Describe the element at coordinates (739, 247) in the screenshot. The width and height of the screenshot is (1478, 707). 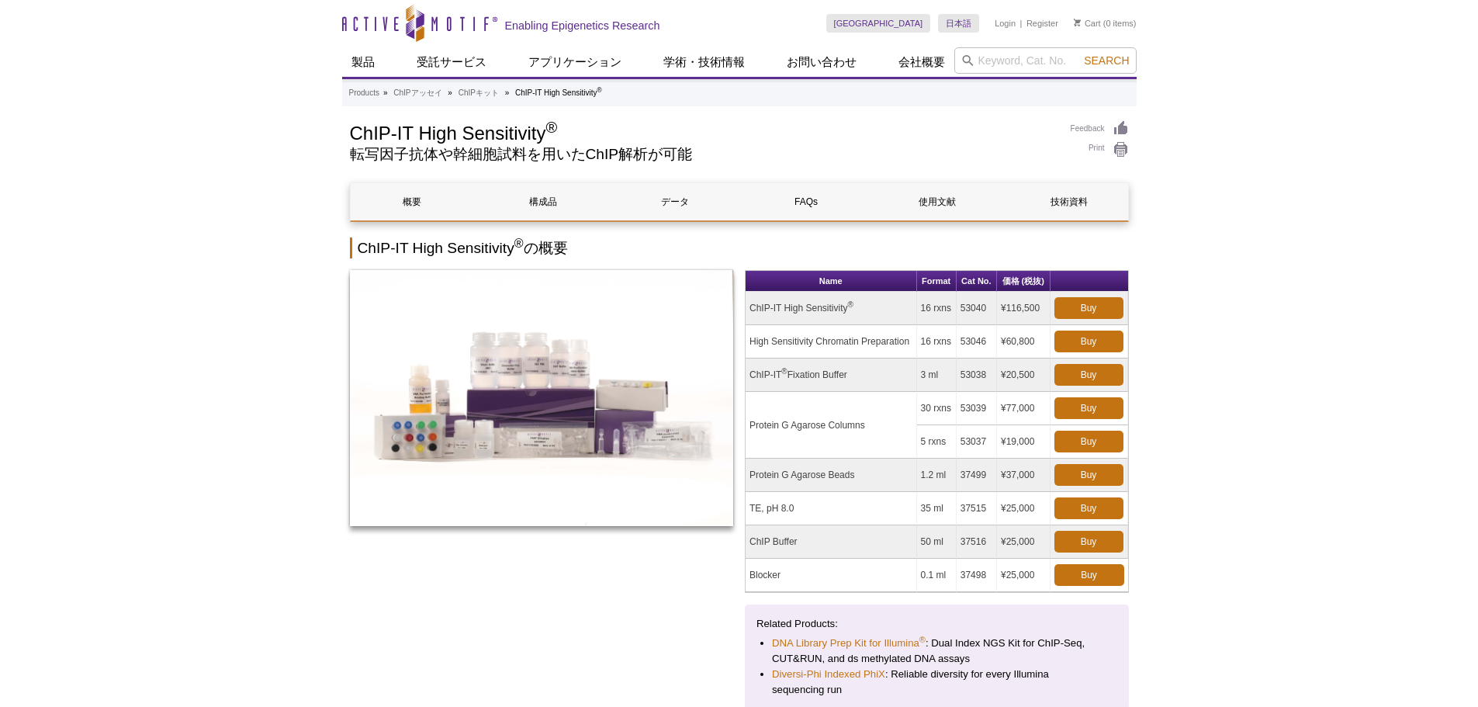
I see `h2: ChIP-IT High Sensitivity の概要` at that location.